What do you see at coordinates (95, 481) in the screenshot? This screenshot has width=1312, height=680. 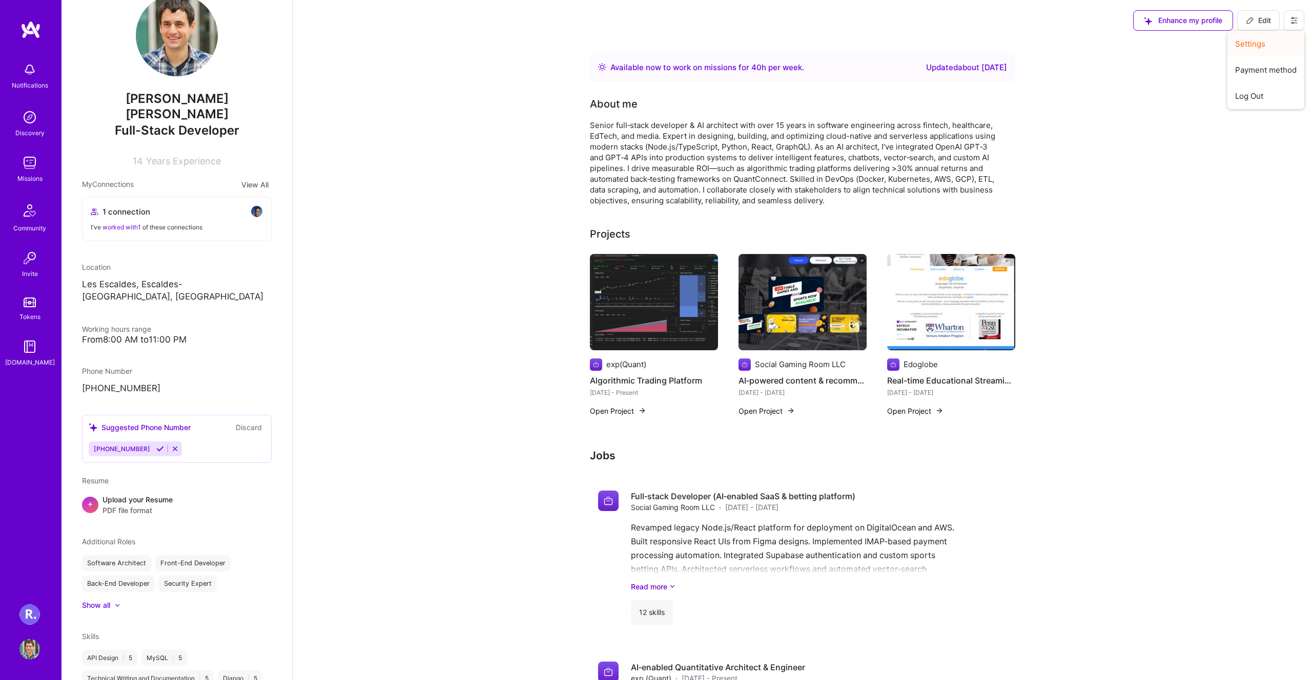 I see `span: Resume` at bounding box center [95, 481].